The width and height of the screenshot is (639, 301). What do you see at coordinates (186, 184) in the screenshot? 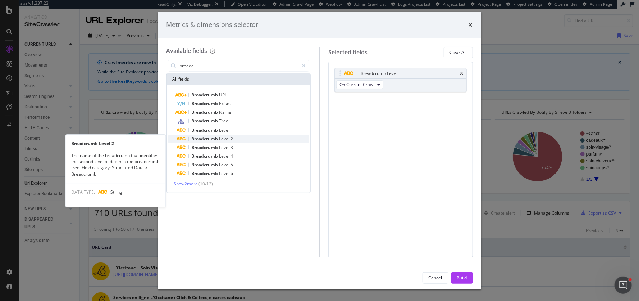
I see `span: Show 2 more` at bounding box center [186, 184].